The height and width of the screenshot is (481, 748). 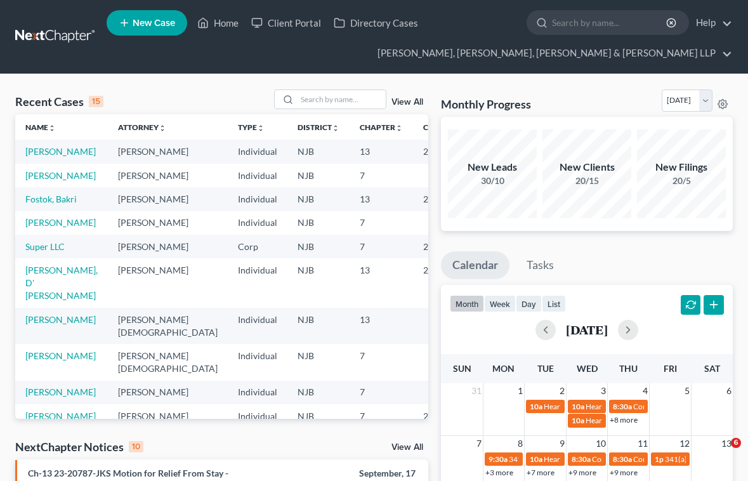 I want to click on div: 15, so click(x=96, y=102).